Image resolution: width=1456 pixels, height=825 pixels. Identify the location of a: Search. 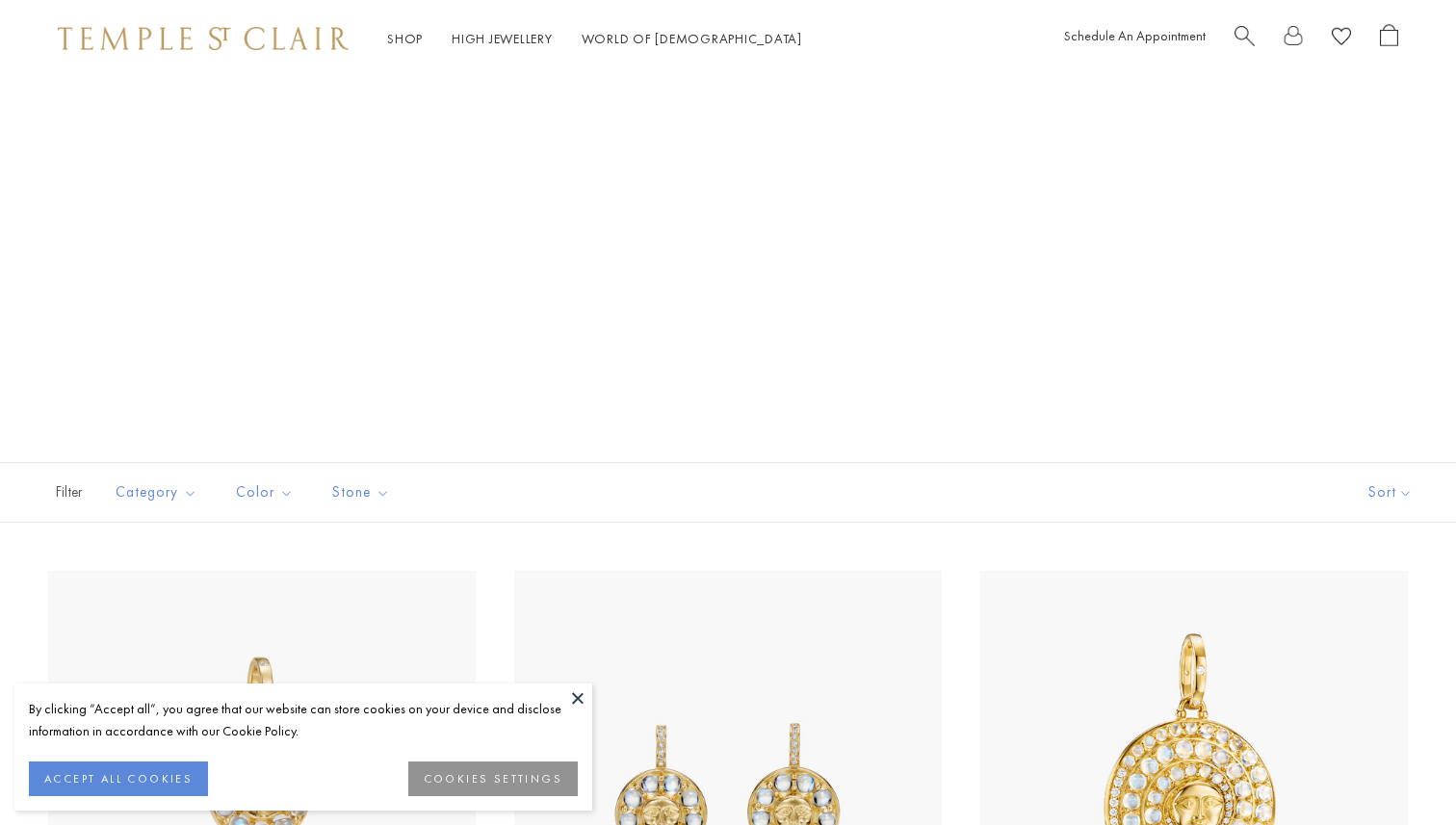
(1244, 39).